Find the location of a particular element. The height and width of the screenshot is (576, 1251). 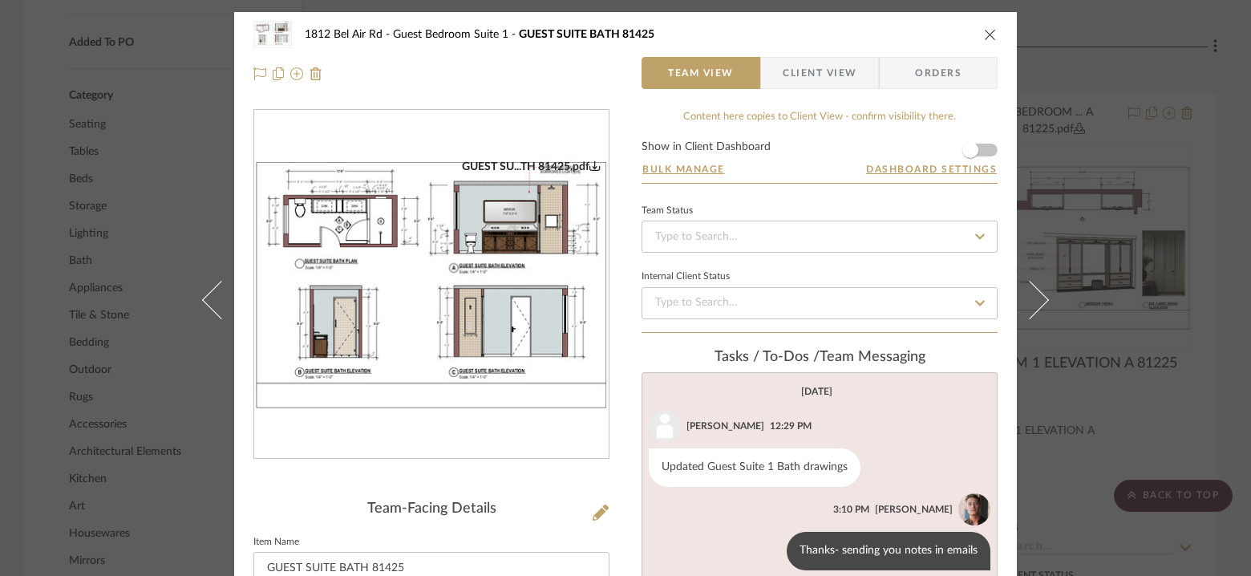

span: Tasks / To-Dos / is located at coordinates (767, 357).